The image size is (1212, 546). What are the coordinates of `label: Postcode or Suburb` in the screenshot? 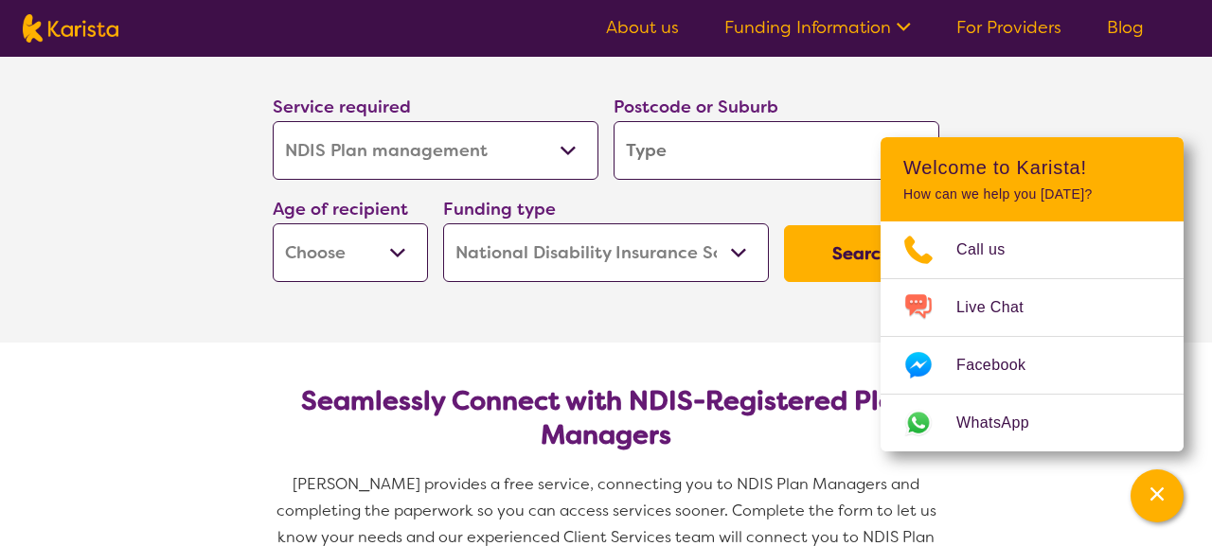 It's located at (696, 107).